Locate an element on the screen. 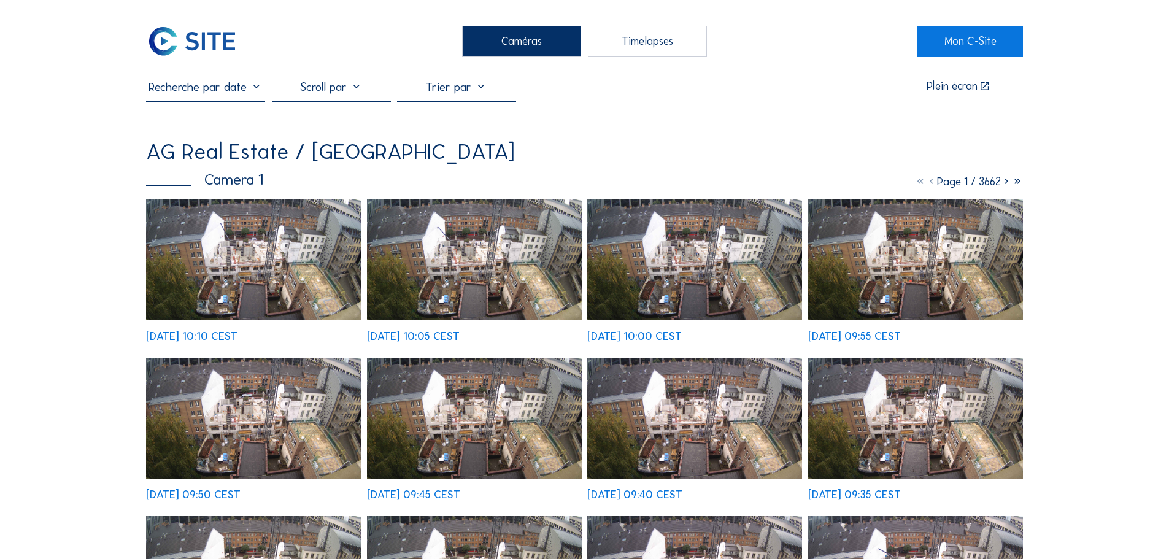 The width and height of the screenshot is (1169, 559). img: image_53764809 is located at coordinates (916, 418).